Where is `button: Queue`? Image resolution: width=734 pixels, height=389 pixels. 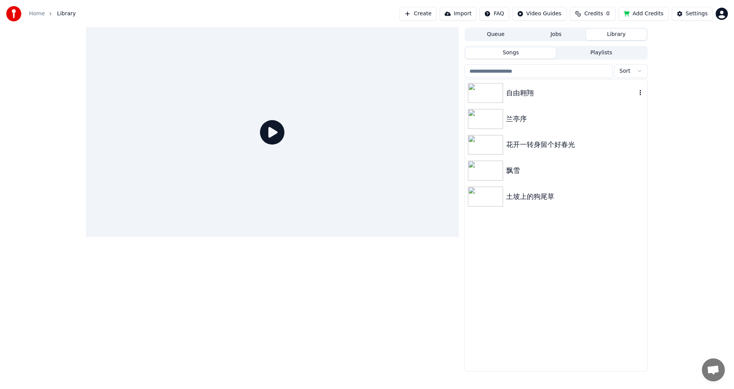
button: Queue is located at coordinates (496, 34).